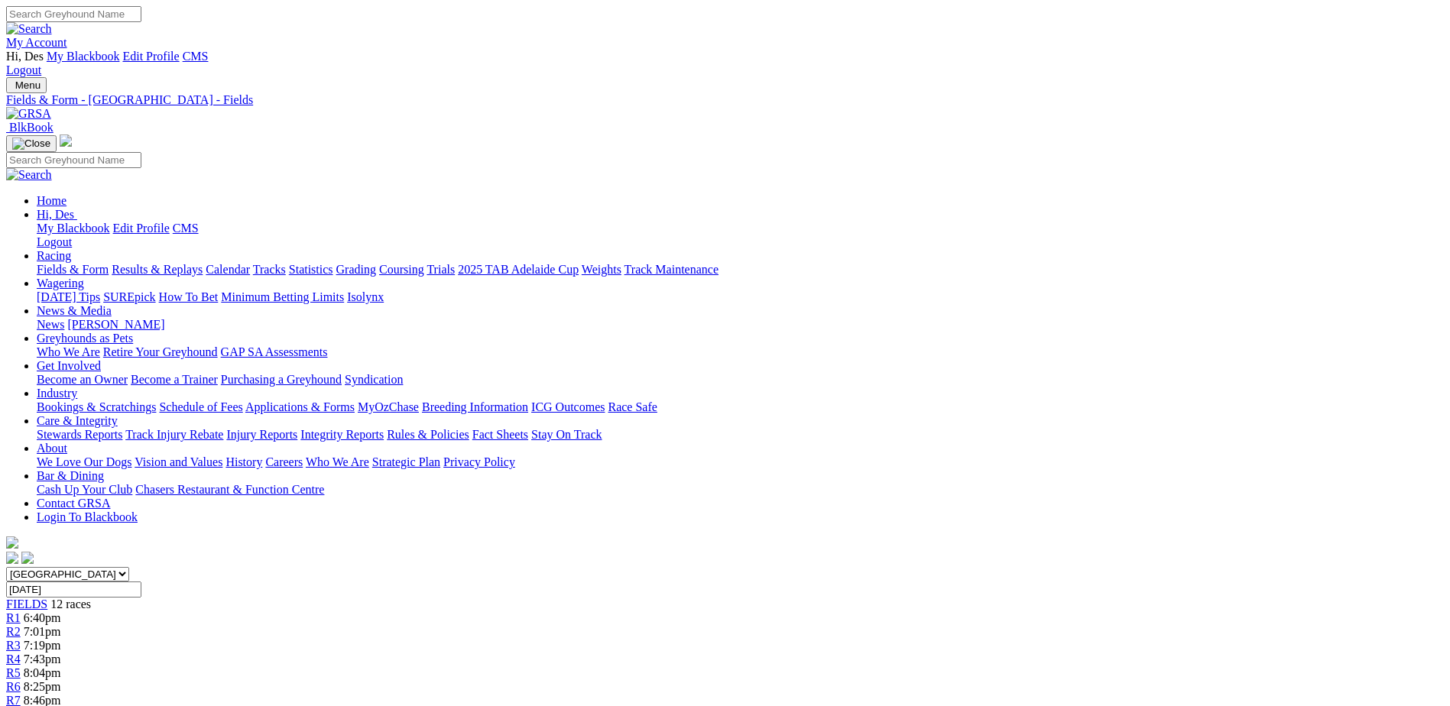  What do you see at coordinates (282, 297) in the screenshot?
I see `a: Minimum Betting Limits` at bounding box center [282, 297].